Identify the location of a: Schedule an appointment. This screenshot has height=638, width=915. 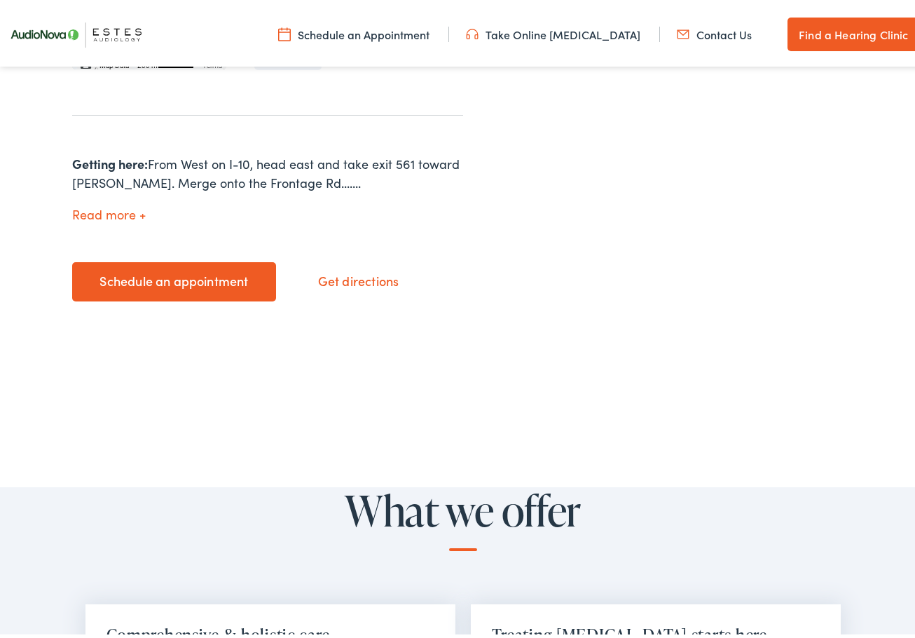
(174, 278).